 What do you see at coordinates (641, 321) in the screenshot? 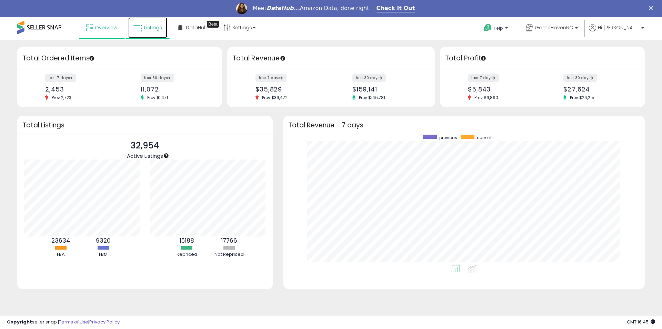
I see `span: 2025-09-8 16:45 GMT` at bounding box center [641, 321].